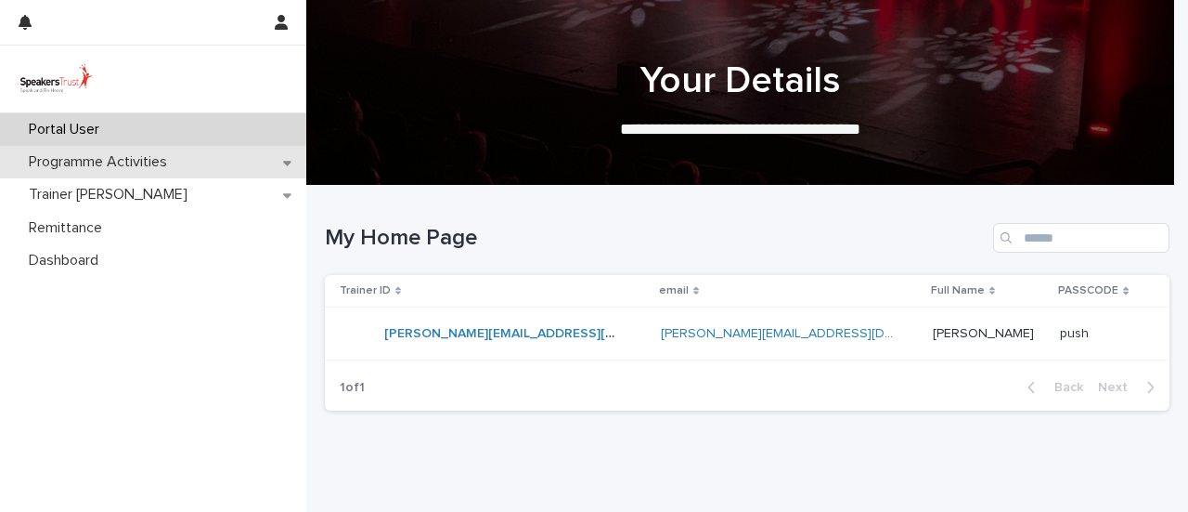 The height and width of the screenshot is (512, 1188). Describe the element at coordinates (1052, 387) in the screenshot. I see `button: Back` at that location.